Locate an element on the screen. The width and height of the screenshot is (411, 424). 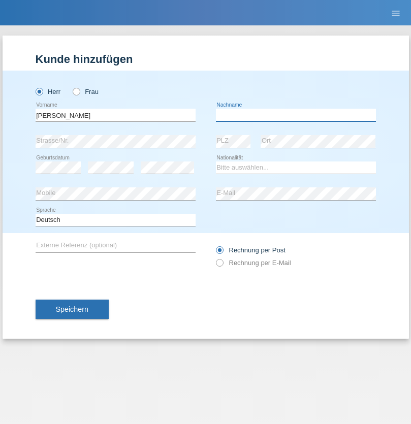
label: Herr is located at coordinates (48, 91).